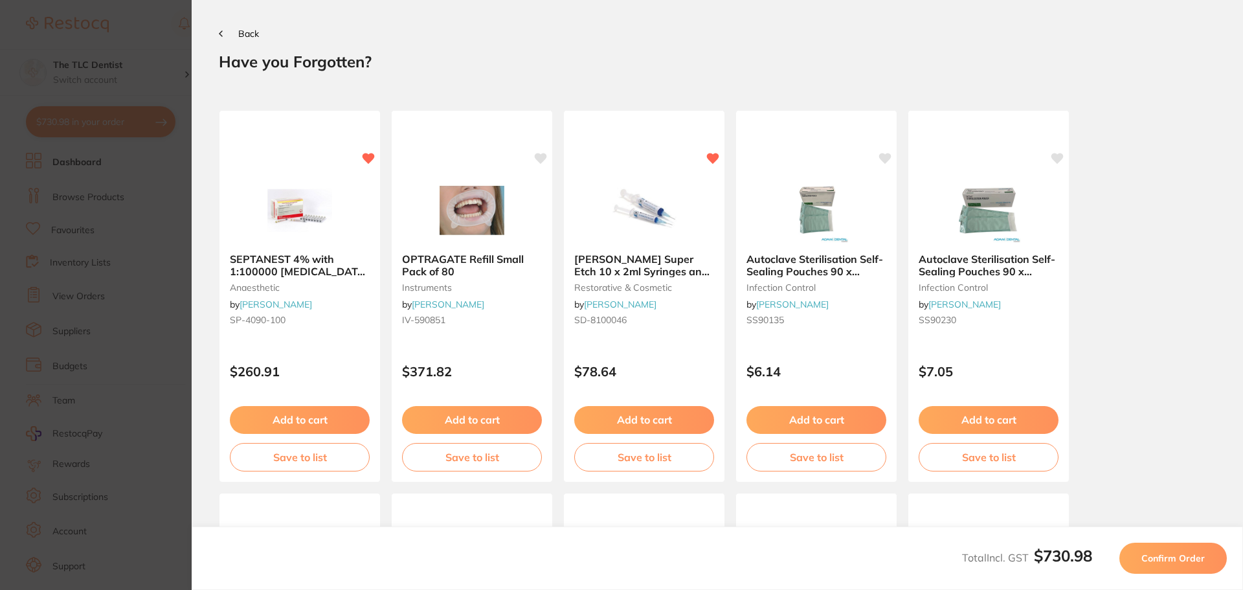 The height and width of the screenshot is (590, 1243). What do you see at coordinates (644, 210) in the screenshot?
I see `img: HENRY SCHEIN Super Etch 10 x 2ml Syringes and 50 Tips` at bounding box center [644, 210].